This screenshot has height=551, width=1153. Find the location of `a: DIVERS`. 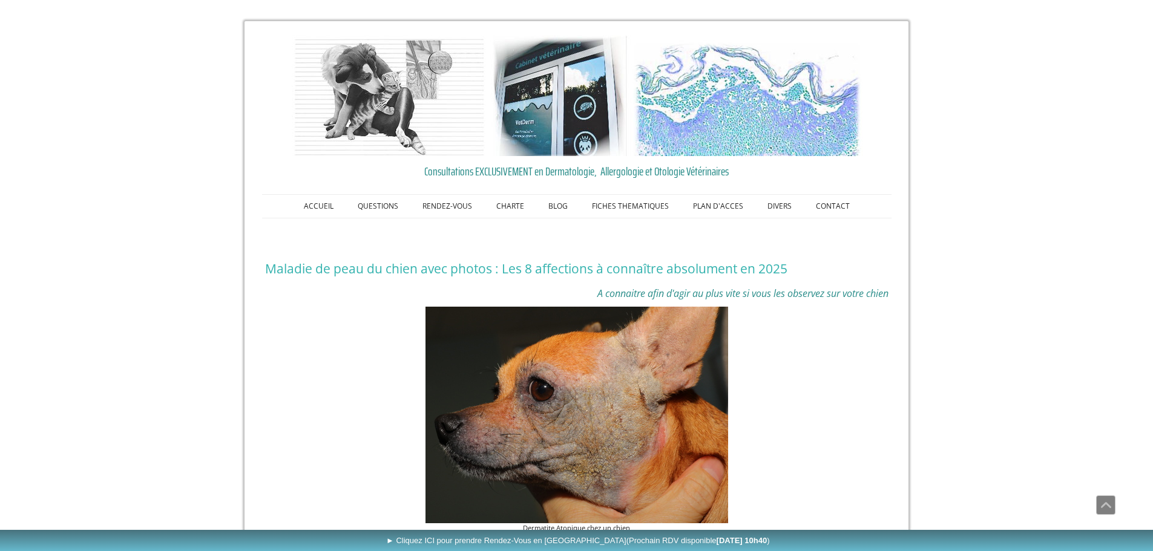

a: DIVERS is located at coordinates (780, 206).